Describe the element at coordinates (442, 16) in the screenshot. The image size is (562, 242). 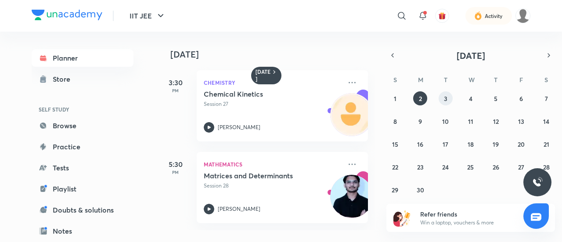
I see `button: avatar` at that location.